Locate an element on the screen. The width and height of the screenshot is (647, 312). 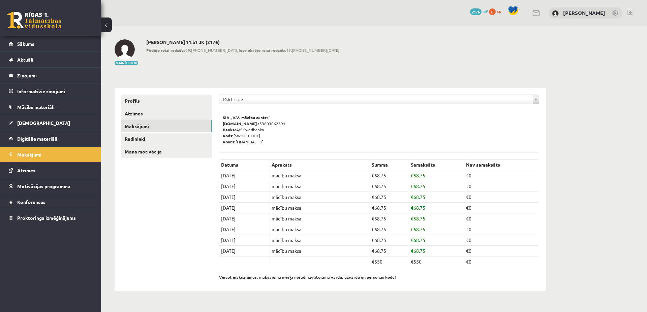
span: Mācību materiāli is located at coordinates (36, 107).